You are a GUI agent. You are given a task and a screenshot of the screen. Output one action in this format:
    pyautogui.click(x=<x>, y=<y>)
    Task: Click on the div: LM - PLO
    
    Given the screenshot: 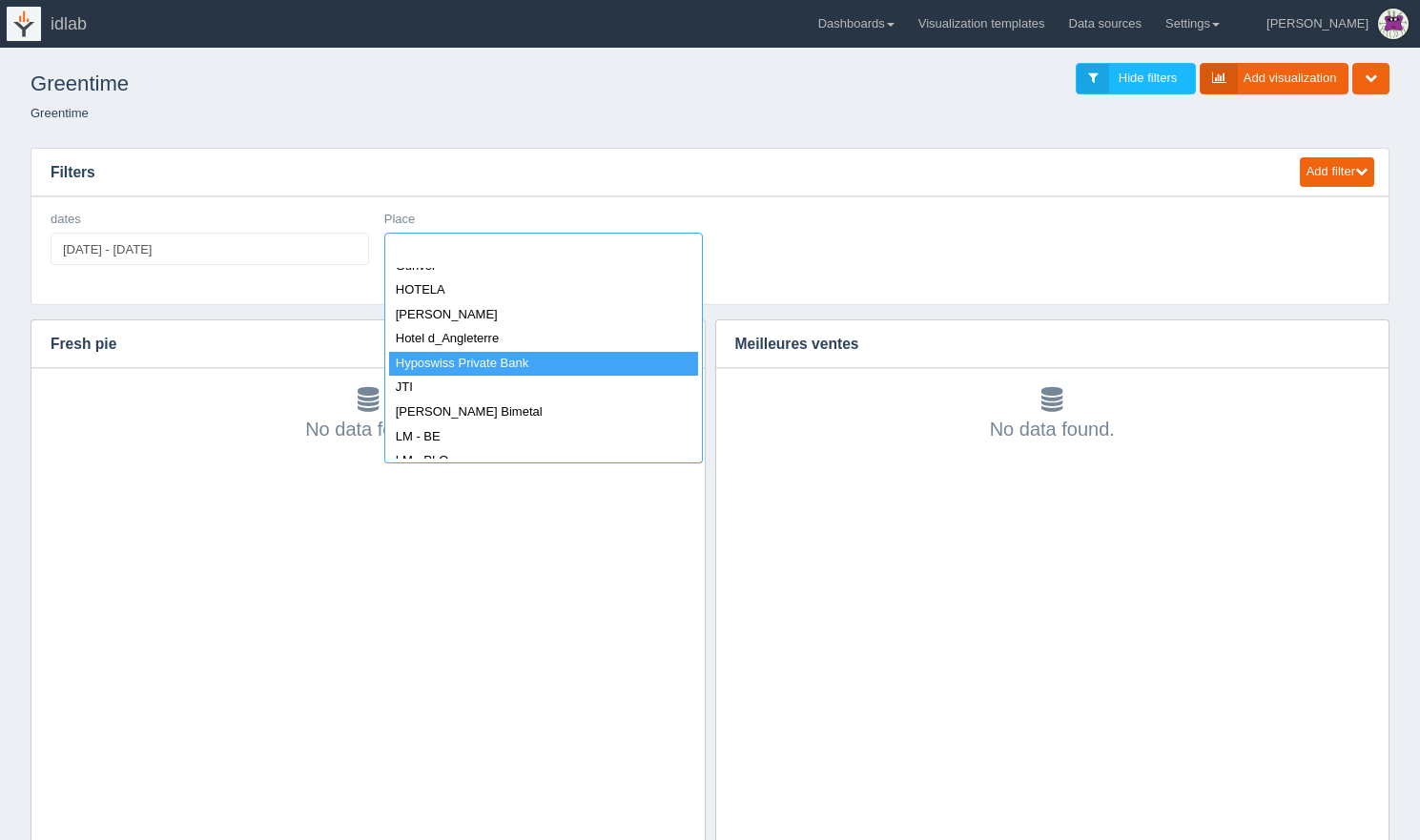 What is the action you would take?
    pyautogui.click(x=544, y=461)
    